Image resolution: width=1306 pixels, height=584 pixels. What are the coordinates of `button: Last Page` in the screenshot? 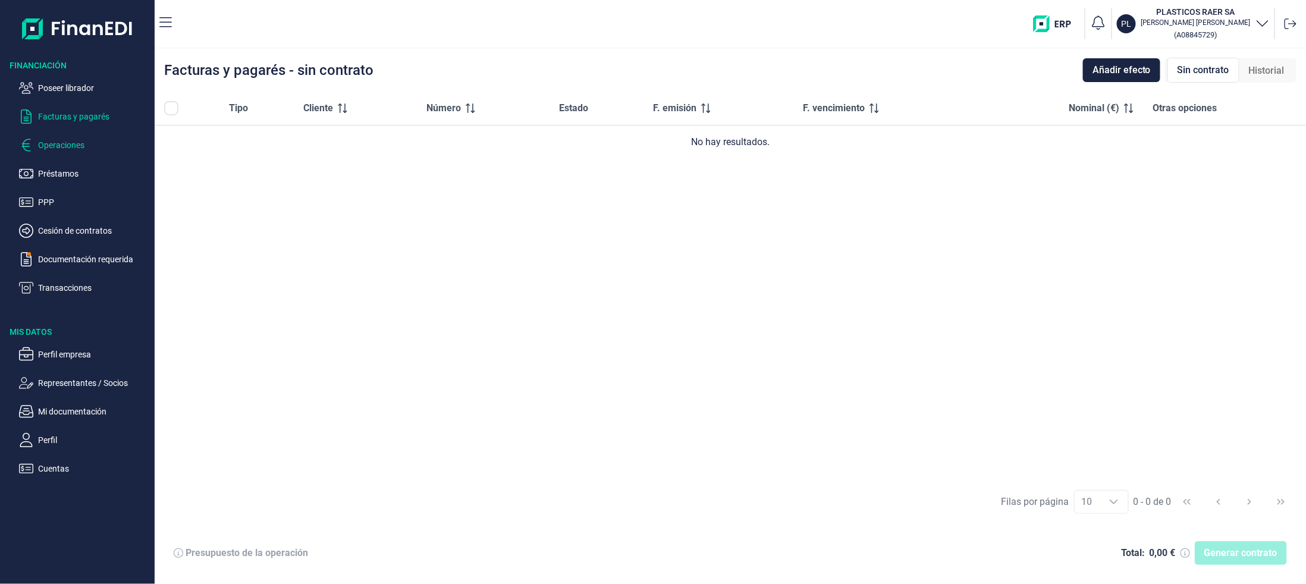 It's located at (1281, 502).